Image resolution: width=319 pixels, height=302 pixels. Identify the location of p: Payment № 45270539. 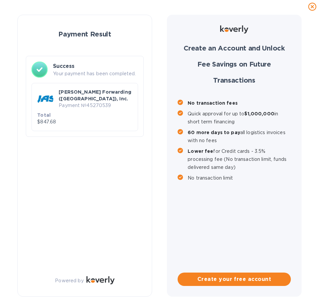
(95, 105).